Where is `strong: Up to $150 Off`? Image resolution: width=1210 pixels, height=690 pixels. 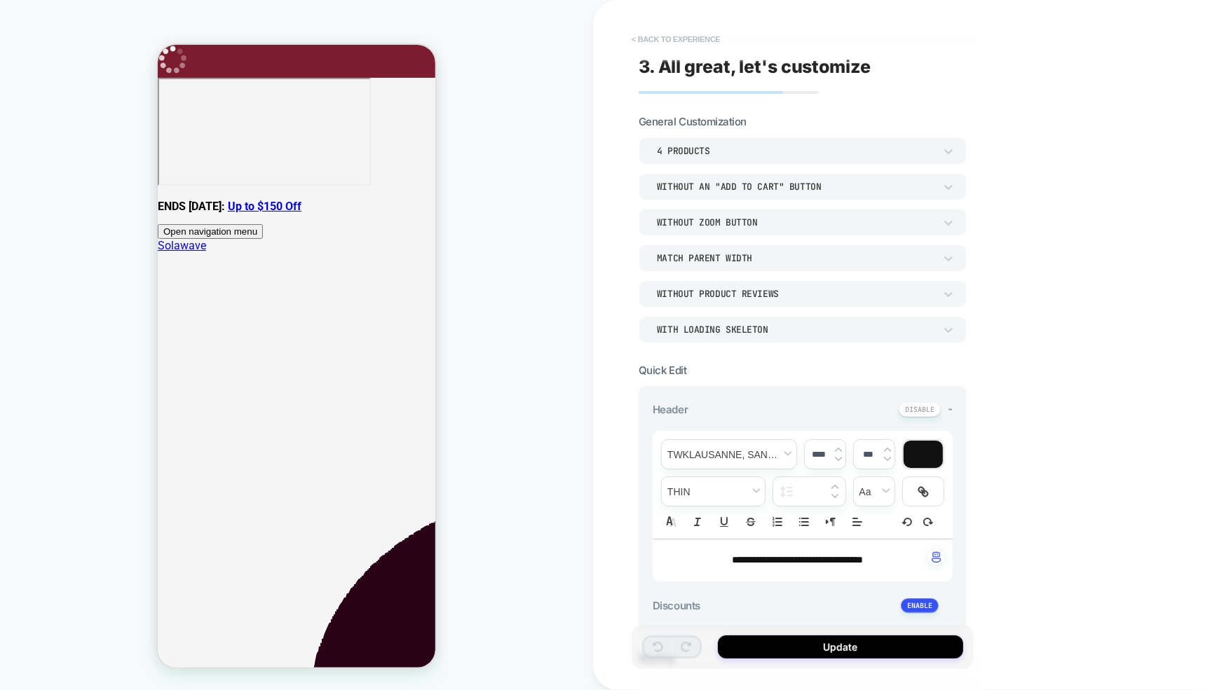
strong: Up to $150 Off is located at coordinates (107, 161).